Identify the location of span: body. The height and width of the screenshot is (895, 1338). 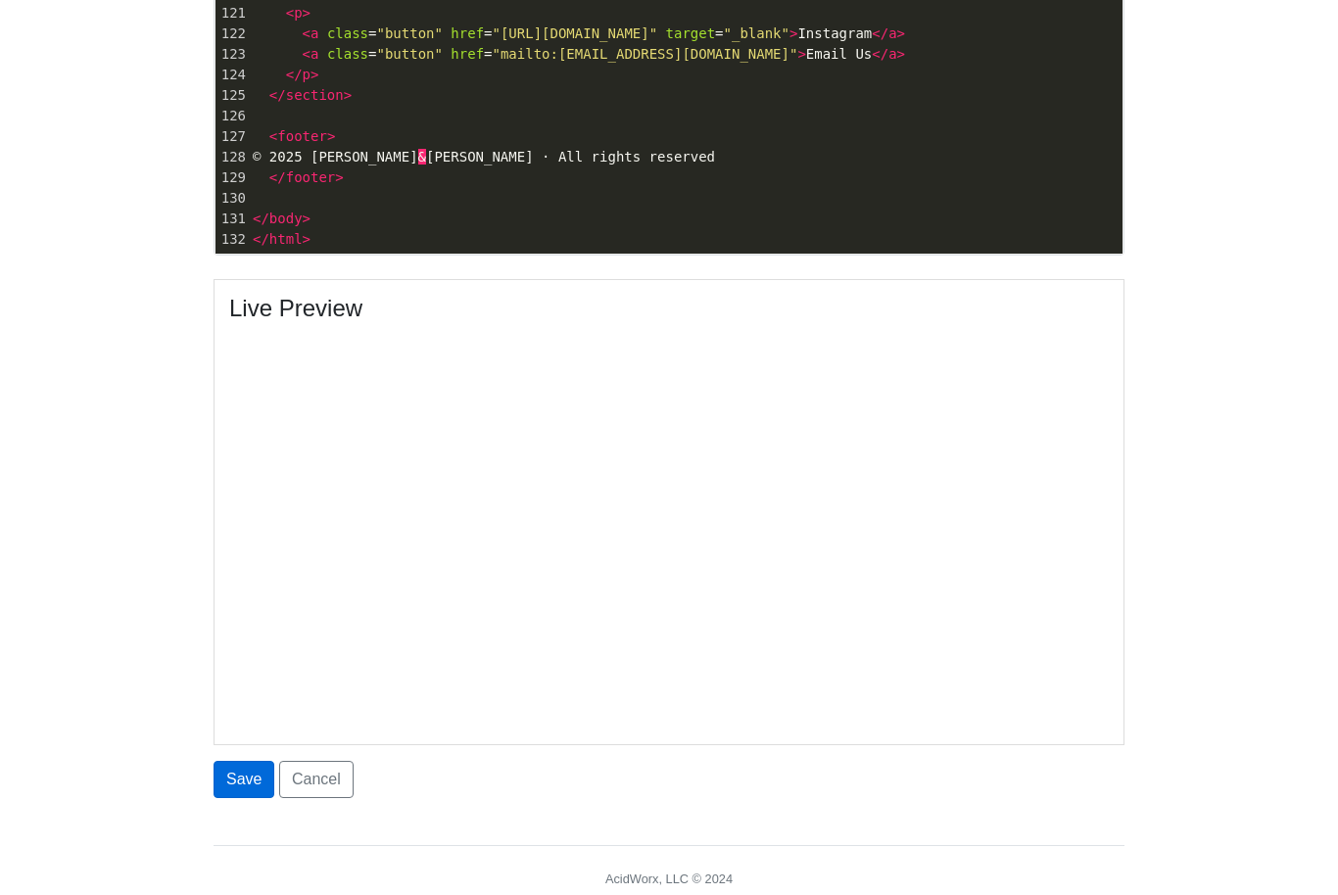
(286, 219).